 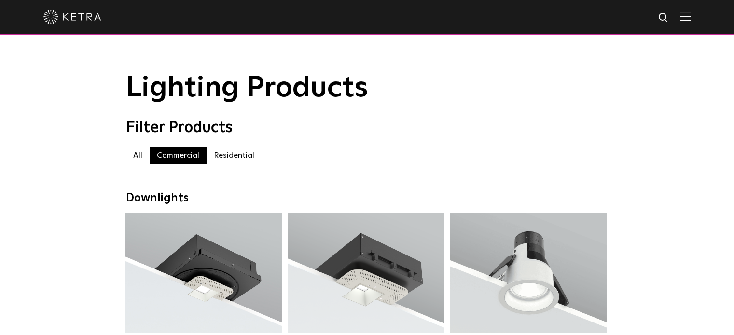 I want to click on label: All, so click(x=138, y=155).